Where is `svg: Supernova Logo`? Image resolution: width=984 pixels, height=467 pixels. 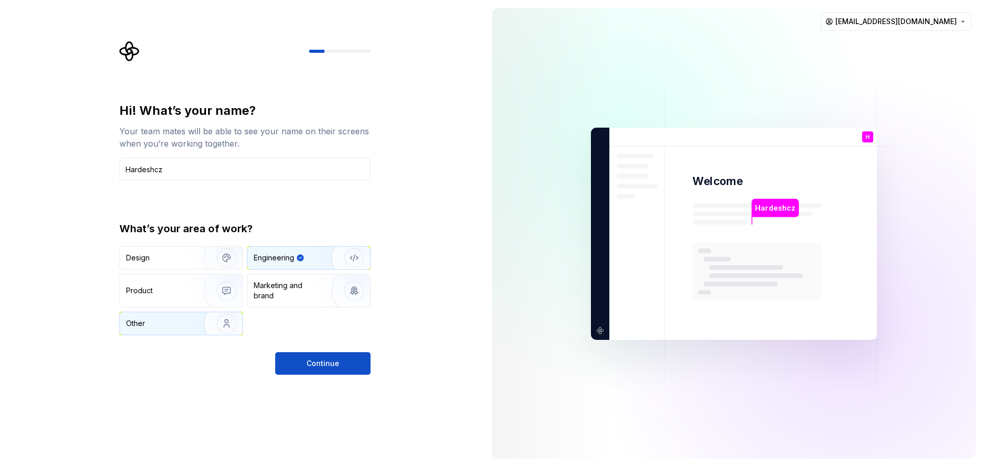
svg: Supernova Logo is located at coordinates (130, 51).